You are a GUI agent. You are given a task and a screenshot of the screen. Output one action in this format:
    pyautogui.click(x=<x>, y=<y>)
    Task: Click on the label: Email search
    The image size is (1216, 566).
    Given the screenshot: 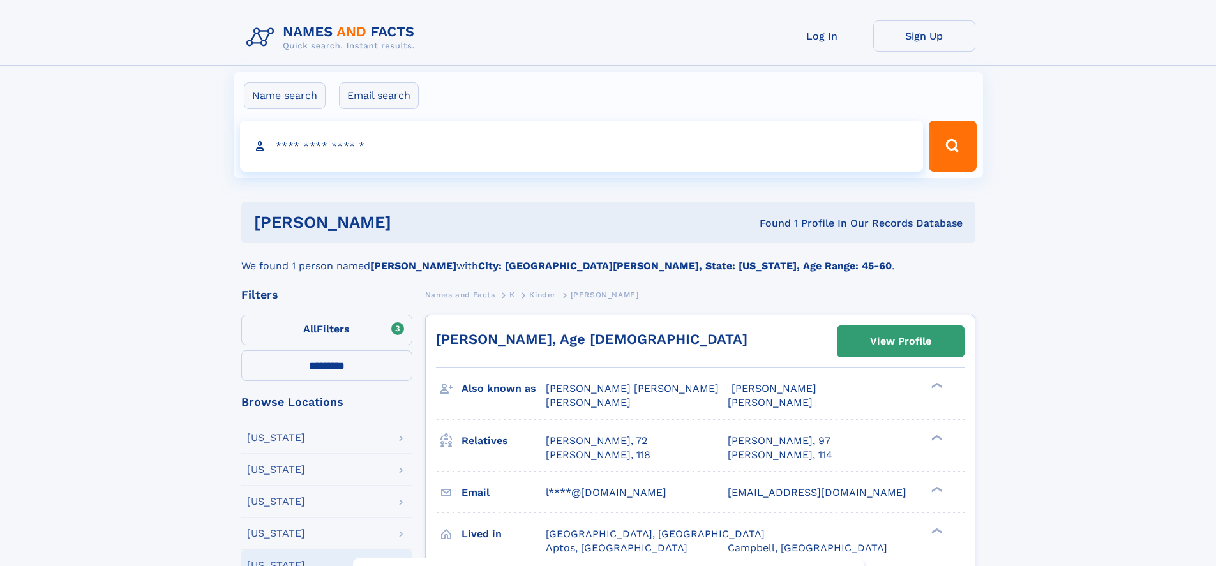 What is the action you would take?
    pyautogui.click(x=378, y=96)
    